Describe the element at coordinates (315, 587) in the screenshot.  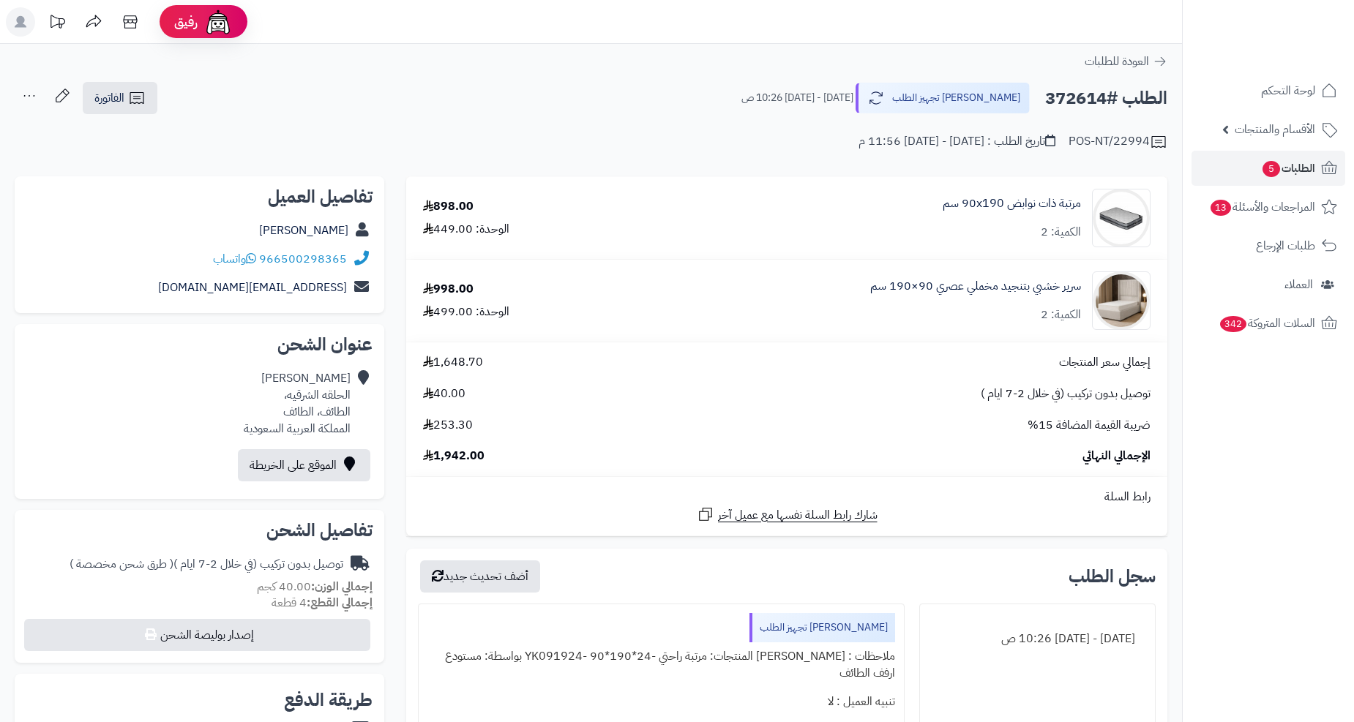
I see `small: 40.00 كجم` at that location.